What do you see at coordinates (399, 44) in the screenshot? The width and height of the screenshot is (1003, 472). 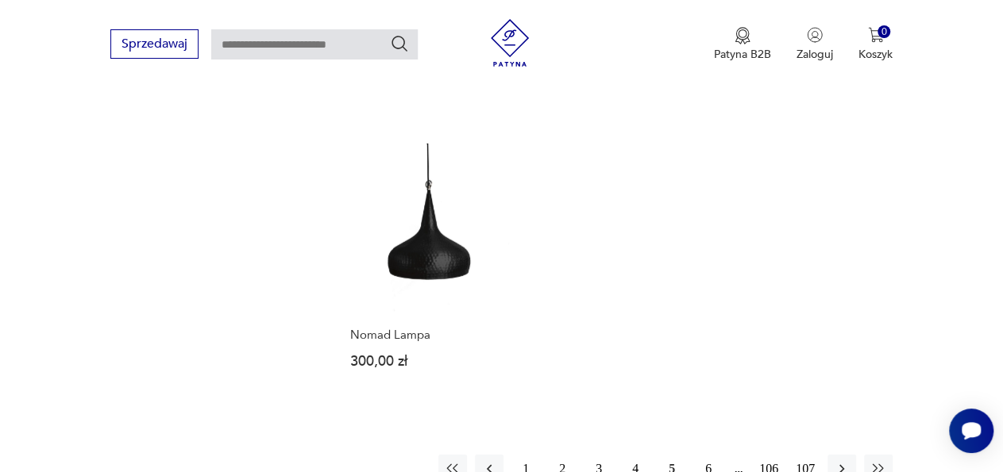 I see `button: Szukaj` at bounding box center [399, 44].